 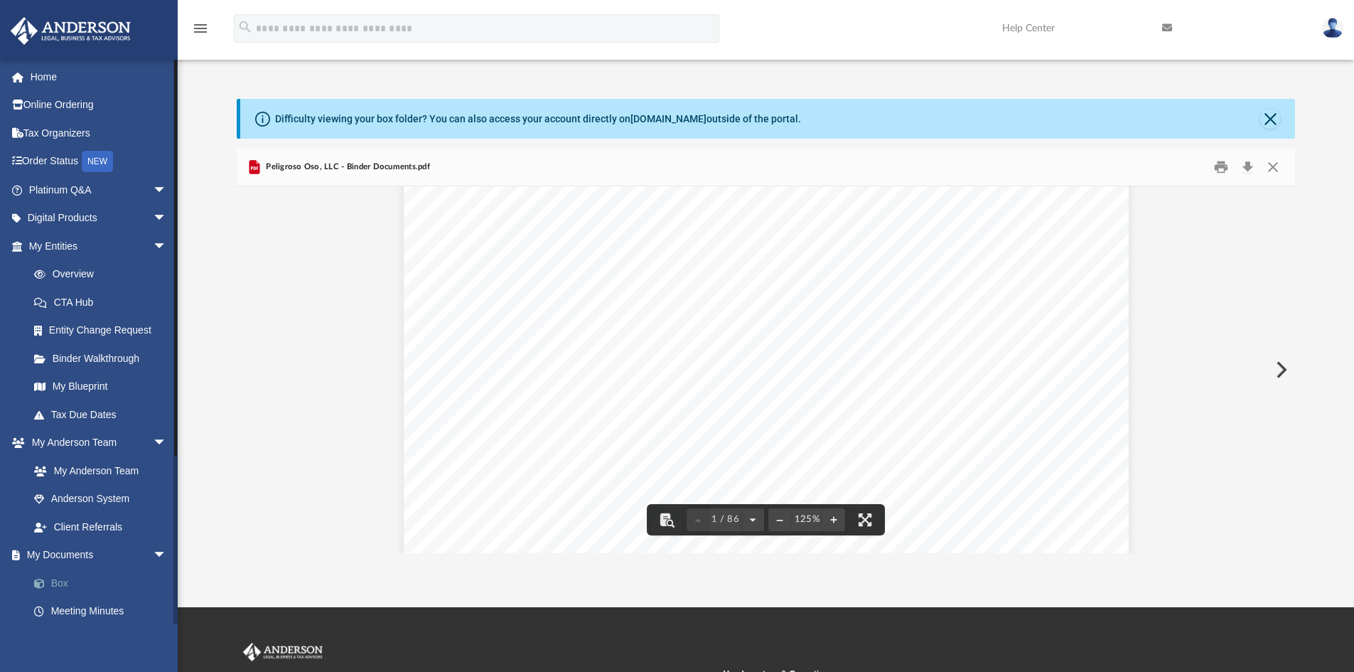 What do you see at coordinates (577, 328) in the screenshot?
I see `span: LLC Agreement` at bounding box center [577, 328].